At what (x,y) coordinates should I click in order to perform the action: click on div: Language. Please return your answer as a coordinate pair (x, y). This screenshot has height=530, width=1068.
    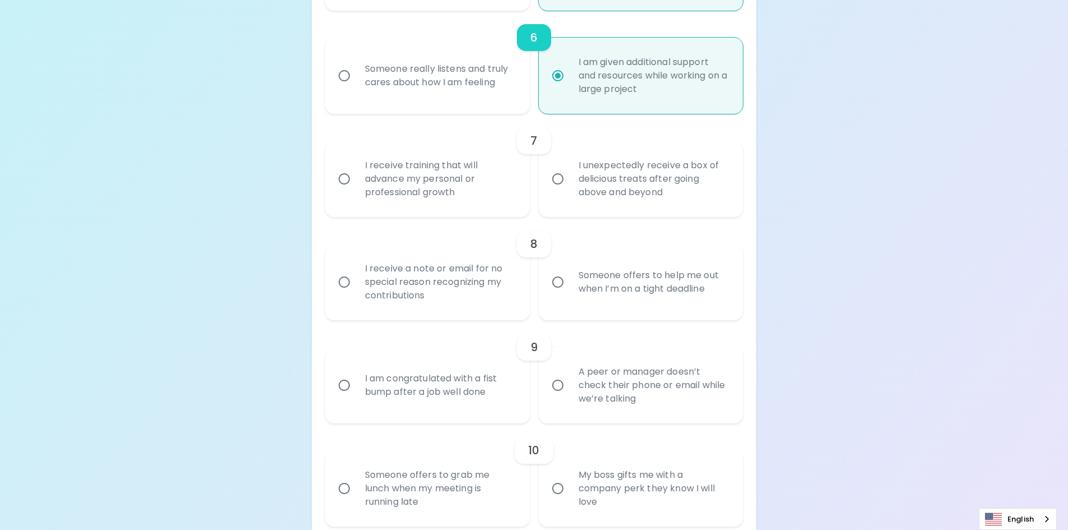
    Looking at the image, I should click on (1018, 519).